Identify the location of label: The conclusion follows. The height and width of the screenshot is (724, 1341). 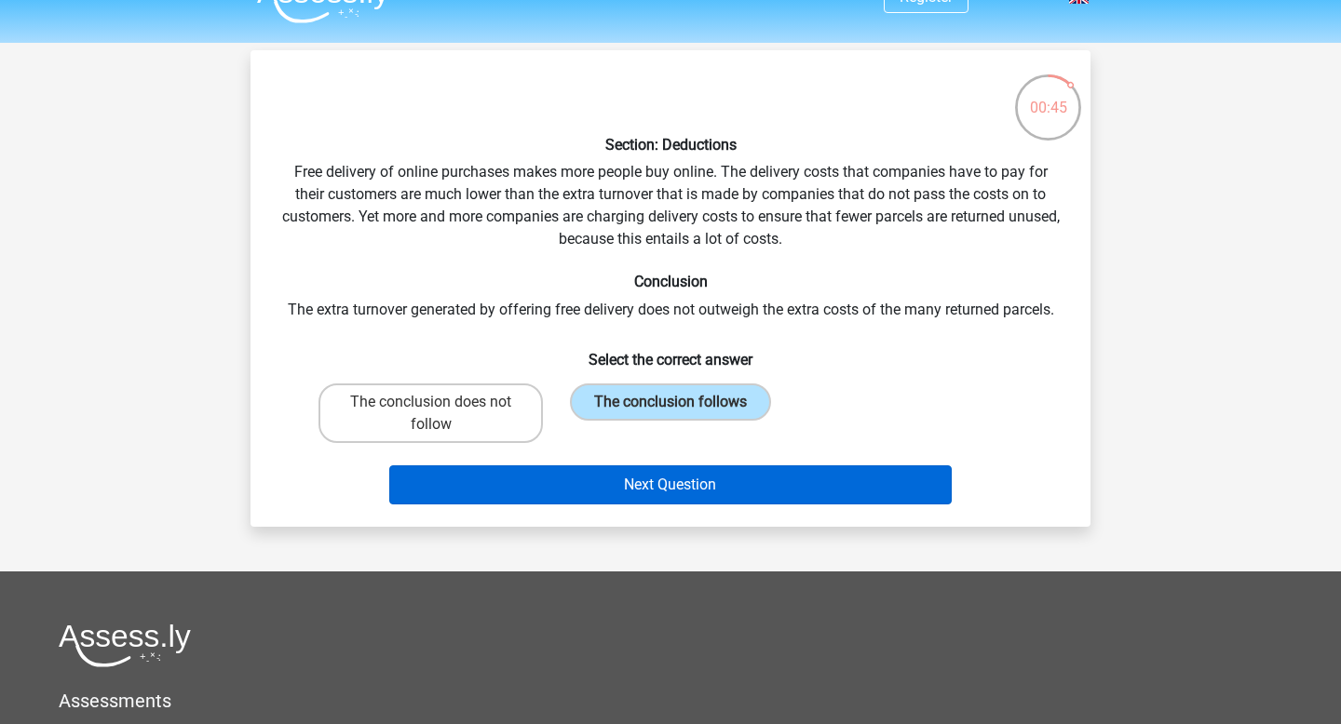
(670, 402).